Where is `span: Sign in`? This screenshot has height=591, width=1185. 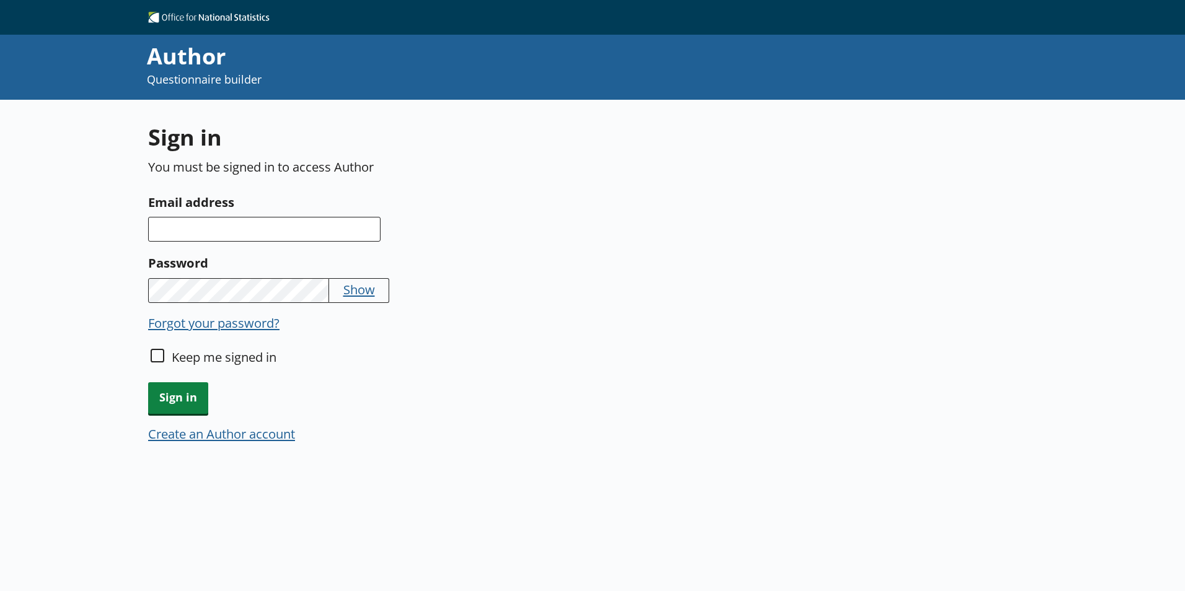
span: Sign in is located at coordinates (178, 398).